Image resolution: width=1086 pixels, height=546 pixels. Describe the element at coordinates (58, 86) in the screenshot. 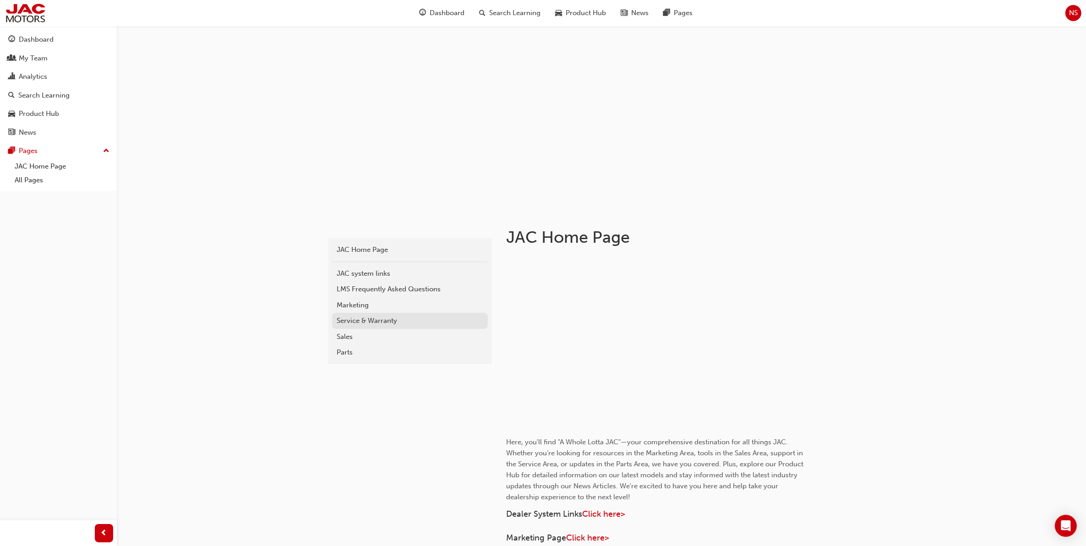

I see `button: DashboardMy TeamAnalyticsSearch LearningProduct HubNews` at that location.